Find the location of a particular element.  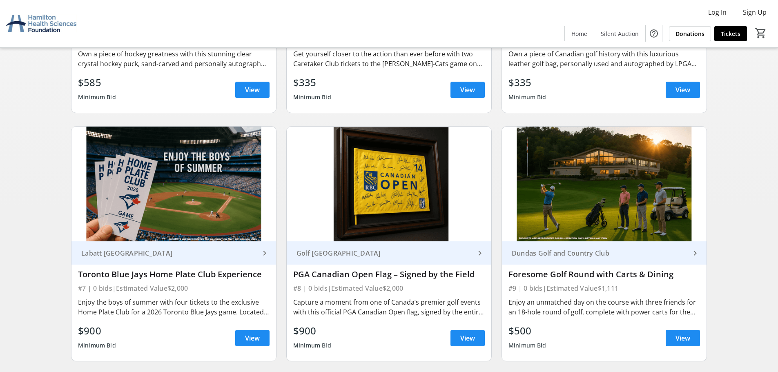

span: Home is located at coordinates (579, 33).